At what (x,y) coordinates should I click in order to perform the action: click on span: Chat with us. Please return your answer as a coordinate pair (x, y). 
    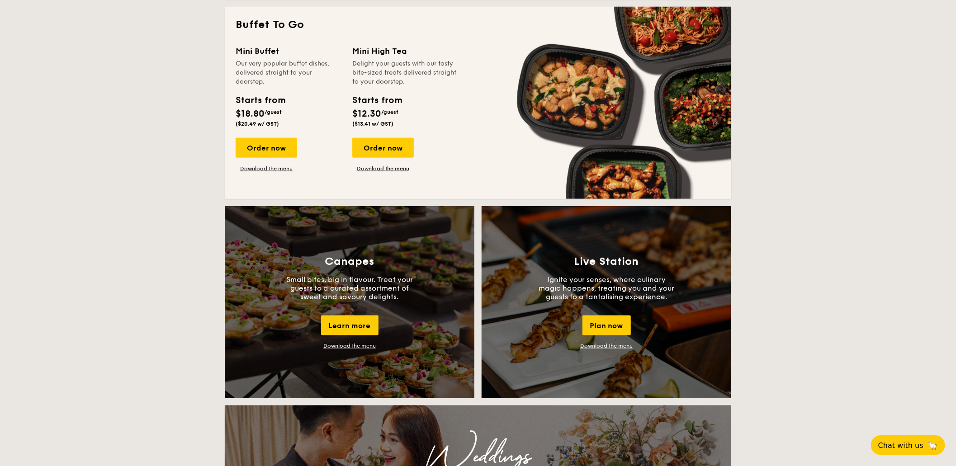
    Looking at the image, I should click on (901, 446).